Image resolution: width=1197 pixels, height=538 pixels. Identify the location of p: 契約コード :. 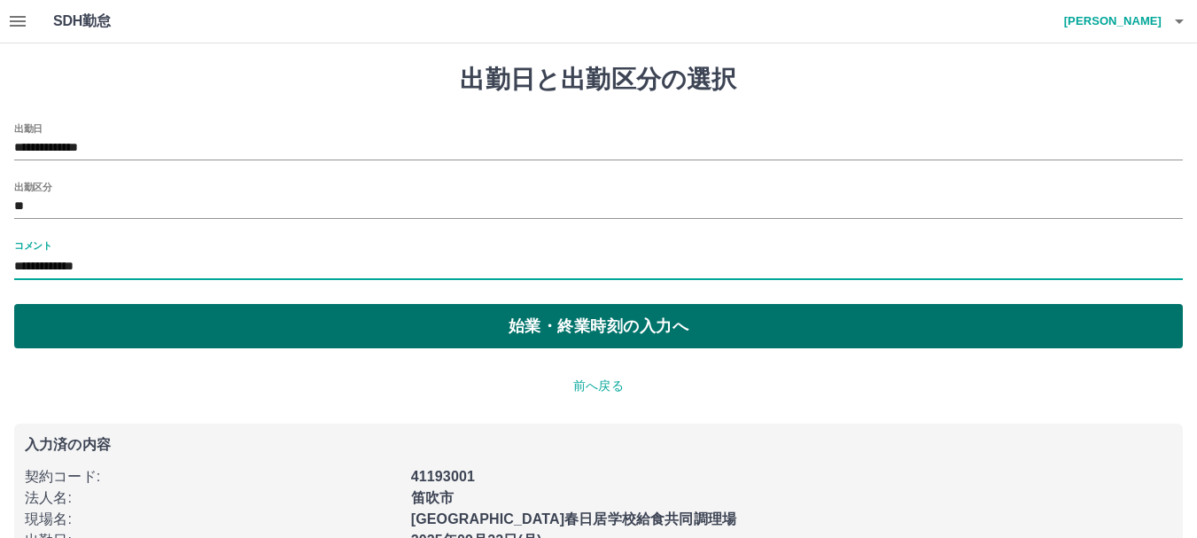
(213, 477).